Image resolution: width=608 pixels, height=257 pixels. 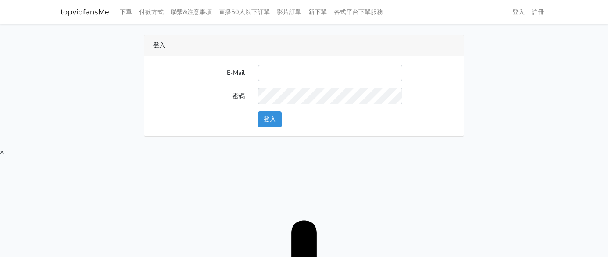 I want to click on a: 新下單, so click(x=317, y=12).